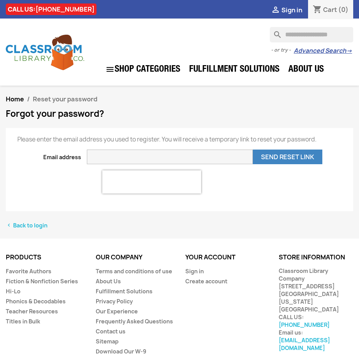  Describe the element at coordinates (114, 301) in the screenshot. I see `a: Privacy Policy` at that location.